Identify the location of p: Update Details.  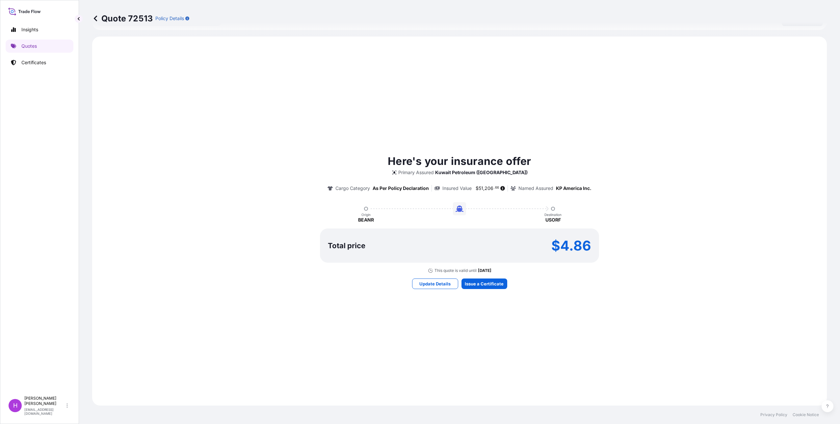
(435, 284).